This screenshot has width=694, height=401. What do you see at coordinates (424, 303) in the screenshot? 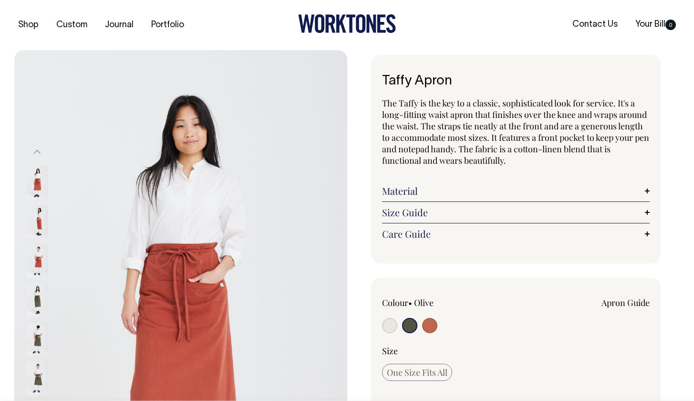
I see `label: Olive` at bounding box center [424, 303].